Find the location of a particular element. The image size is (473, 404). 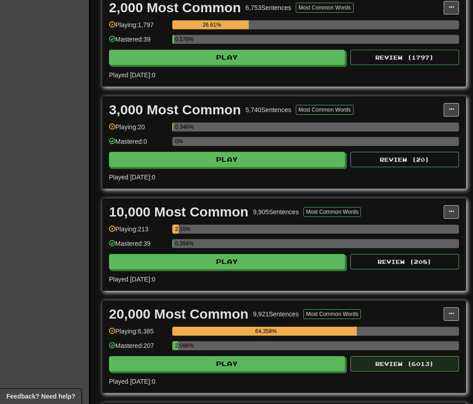

button: Review (20) is located at coordinates (405, 160).